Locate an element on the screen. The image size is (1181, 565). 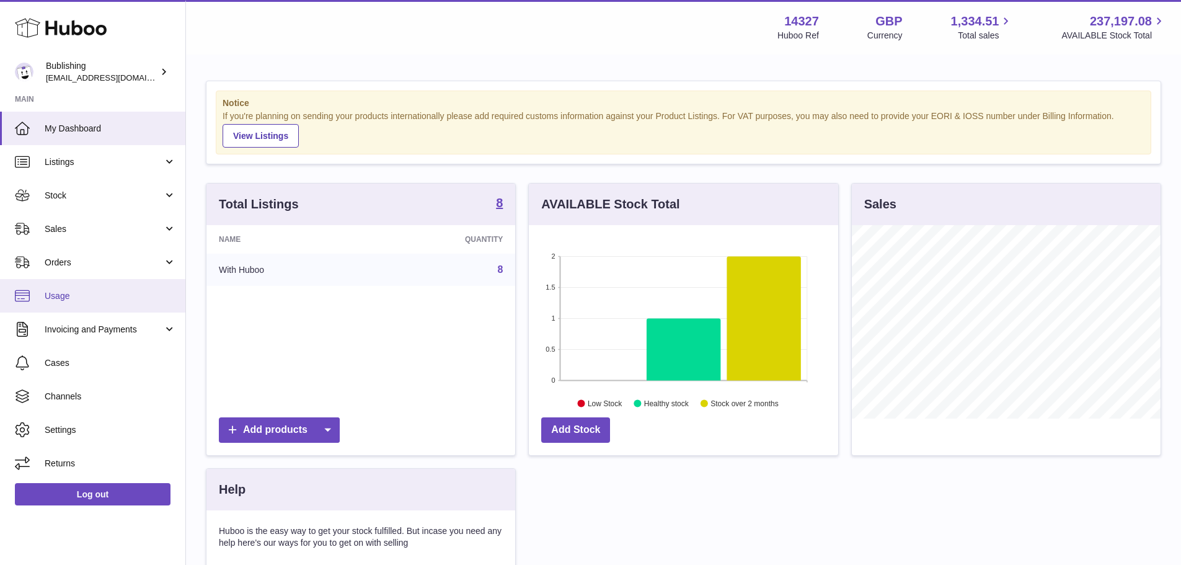
text: 0 is located at coordinates (554, 380).